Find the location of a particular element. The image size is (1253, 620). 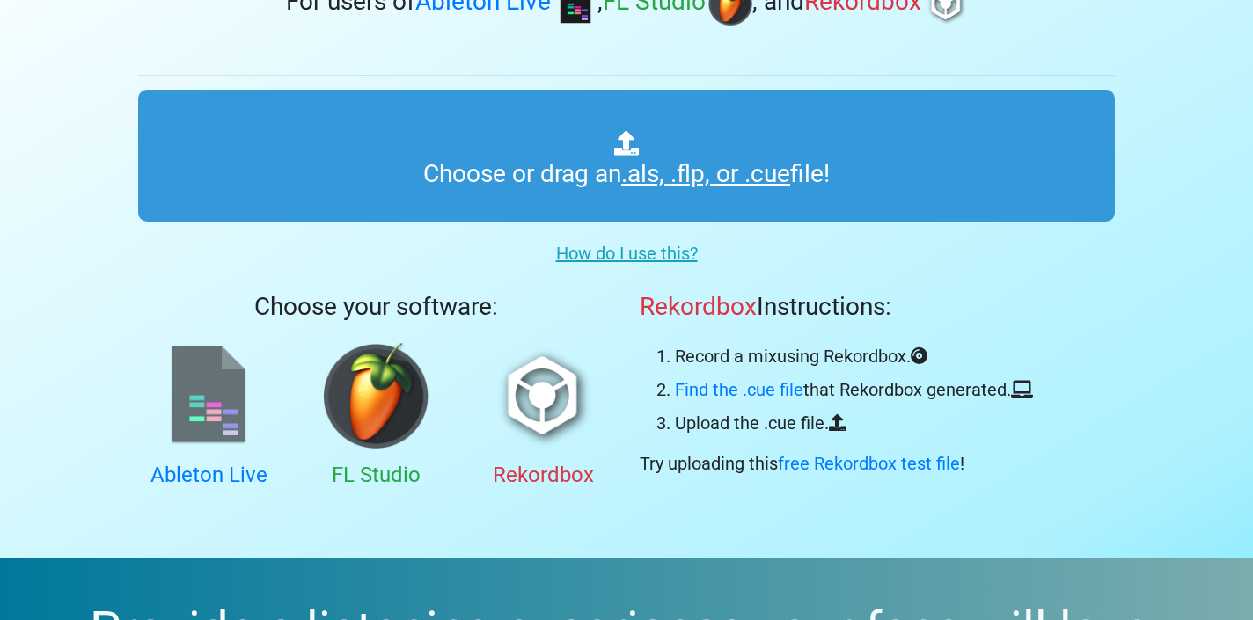

h3: Choose your software: is located at coordinates (376, 307).